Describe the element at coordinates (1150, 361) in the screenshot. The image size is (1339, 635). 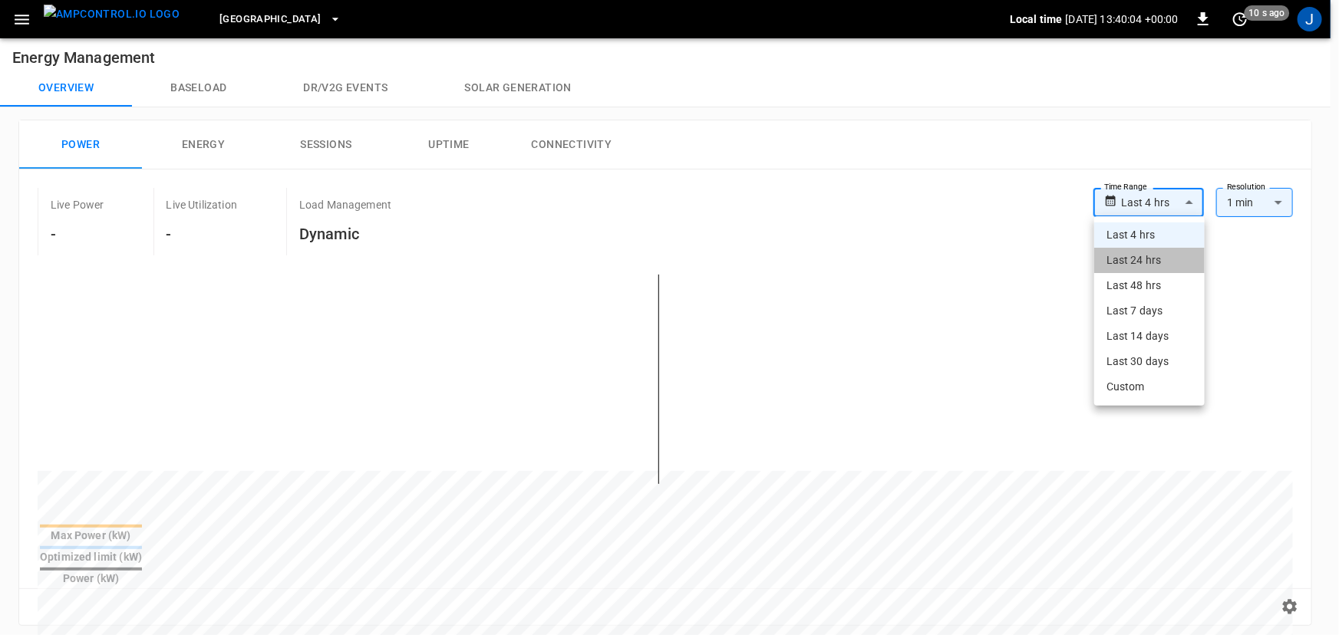
I see `li: Last 30 days` at that location.